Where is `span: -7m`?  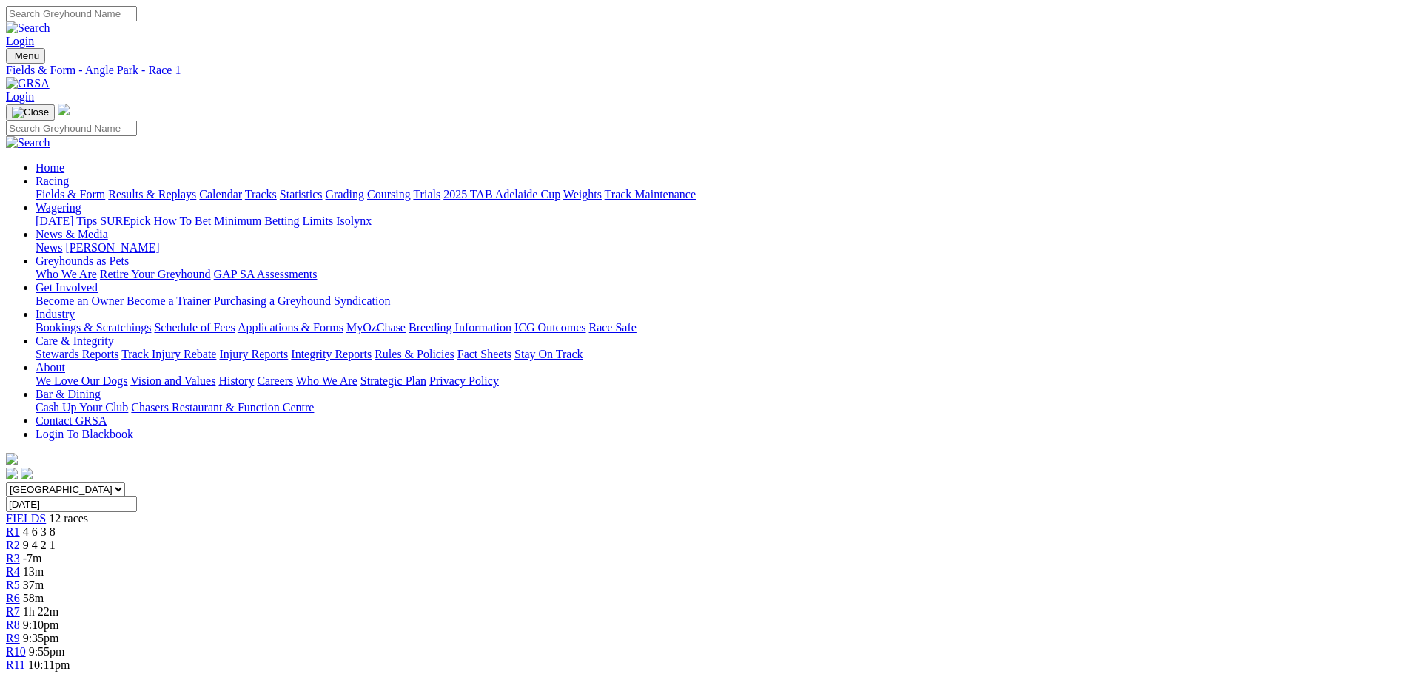
span: -7m is located at coordinates (33, 558).